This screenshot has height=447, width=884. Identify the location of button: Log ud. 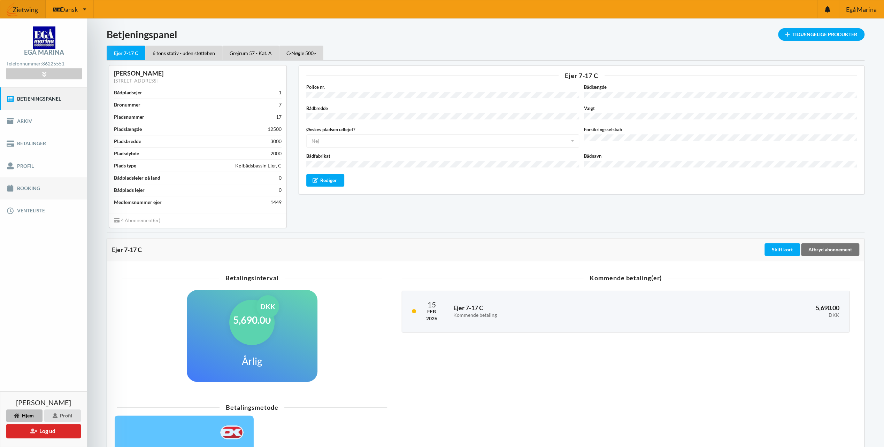
(44, 431).